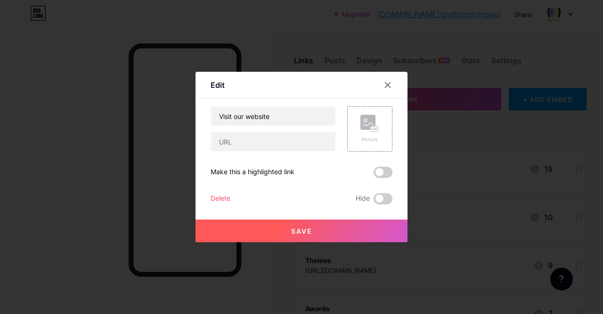 The width and height of the screenshot is (603, 314). Describe the element at coordinates (370, 139) in the screenshot. I see `div: Picture` at that location.